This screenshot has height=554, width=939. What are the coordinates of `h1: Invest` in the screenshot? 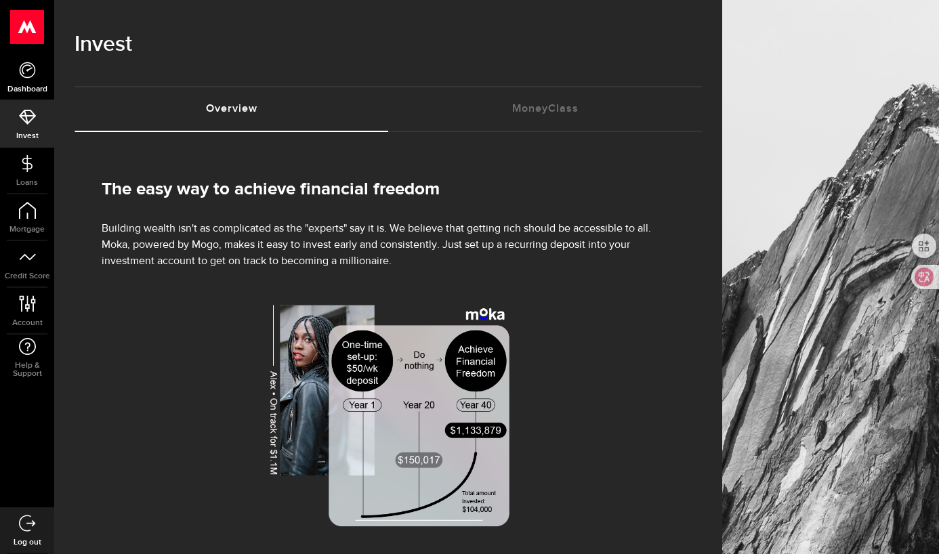 It's located at (388, 45).